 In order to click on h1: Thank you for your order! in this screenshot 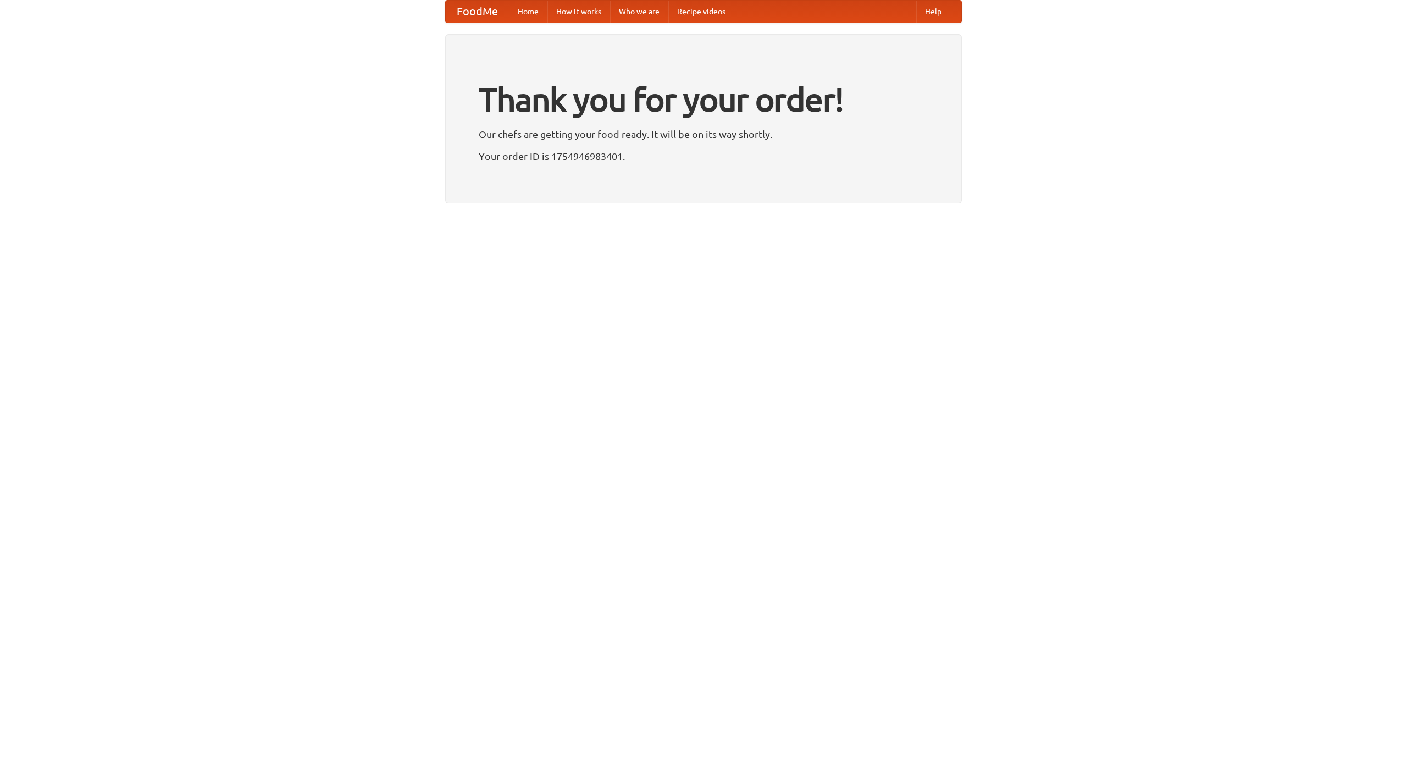, I will do `click(704, 100)`.